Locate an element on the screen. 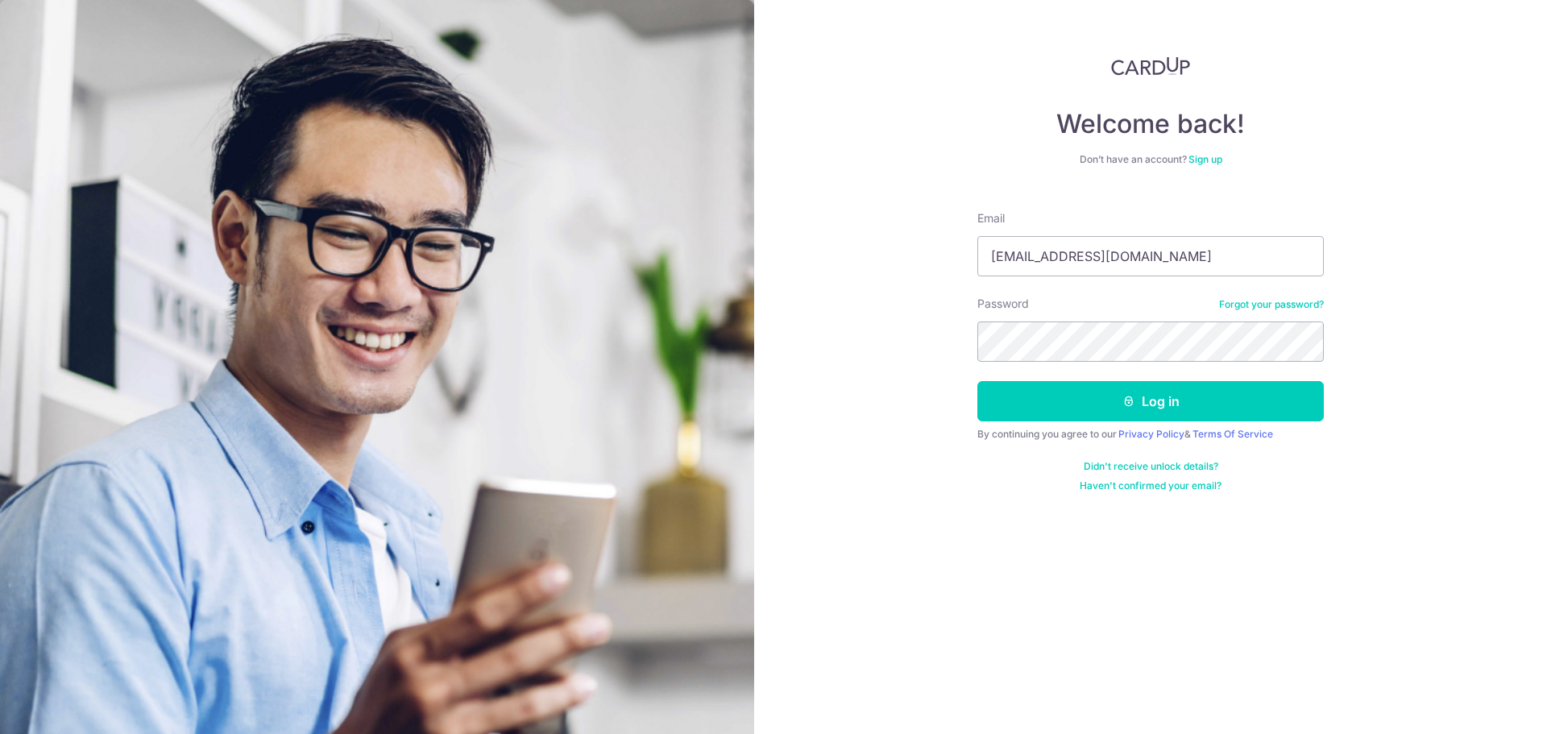  div: By continuing you agree to our & is located at coordinates (1151, 434).